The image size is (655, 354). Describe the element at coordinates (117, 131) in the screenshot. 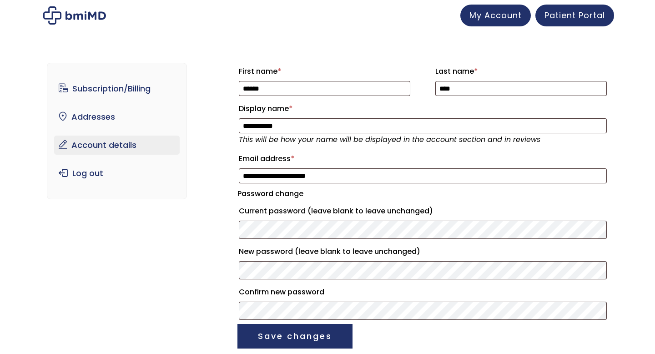

I see `nav: Account pages` at that location.